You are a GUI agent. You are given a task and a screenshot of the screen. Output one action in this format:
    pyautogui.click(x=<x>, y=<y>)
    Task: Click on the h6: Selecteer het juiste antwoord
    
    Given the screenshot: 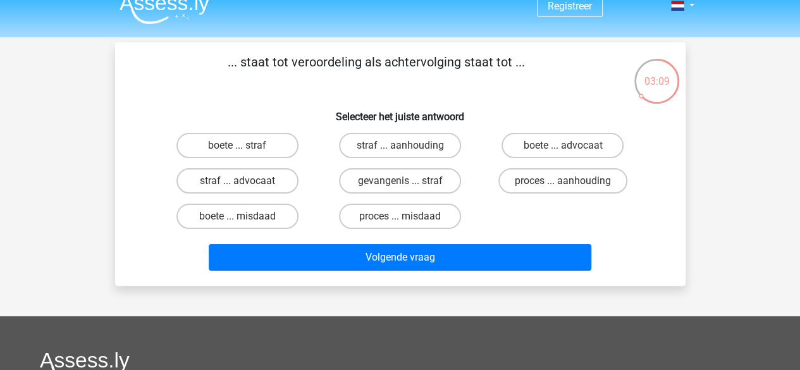 What is the action you would take?
    pyautogui.click(x=400, y=111)
    